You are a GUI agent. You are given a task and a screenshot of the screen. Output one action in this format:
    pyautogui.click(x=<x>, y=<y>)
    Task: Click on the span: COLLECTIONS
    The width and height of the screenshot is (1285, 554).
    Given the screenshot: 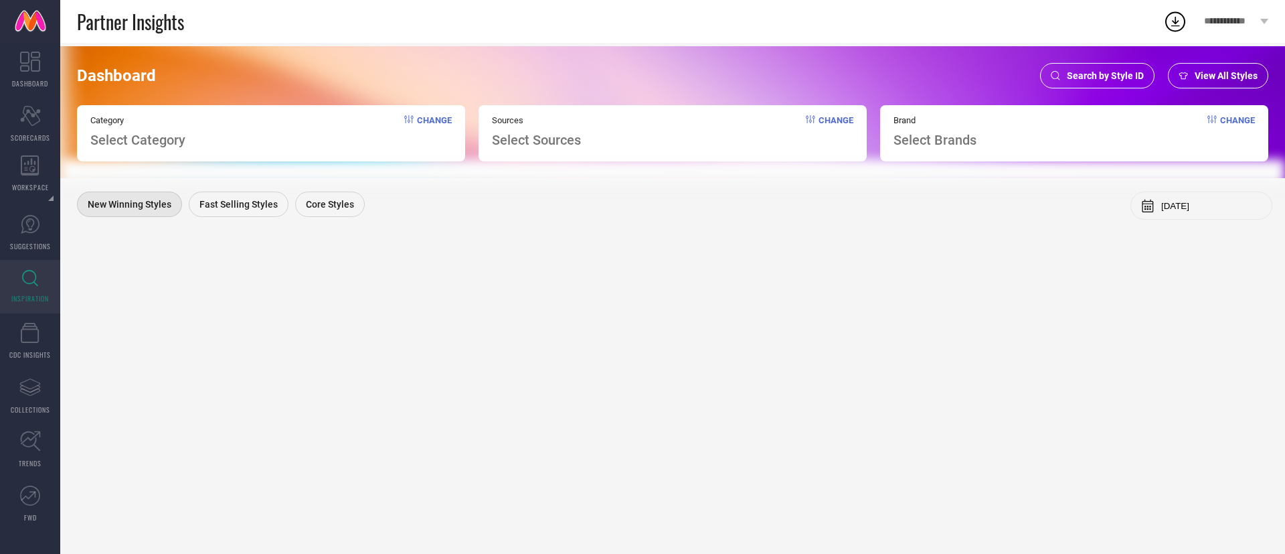 What is the action you would take?
    pyautogui.click(x=30, y=409)
    